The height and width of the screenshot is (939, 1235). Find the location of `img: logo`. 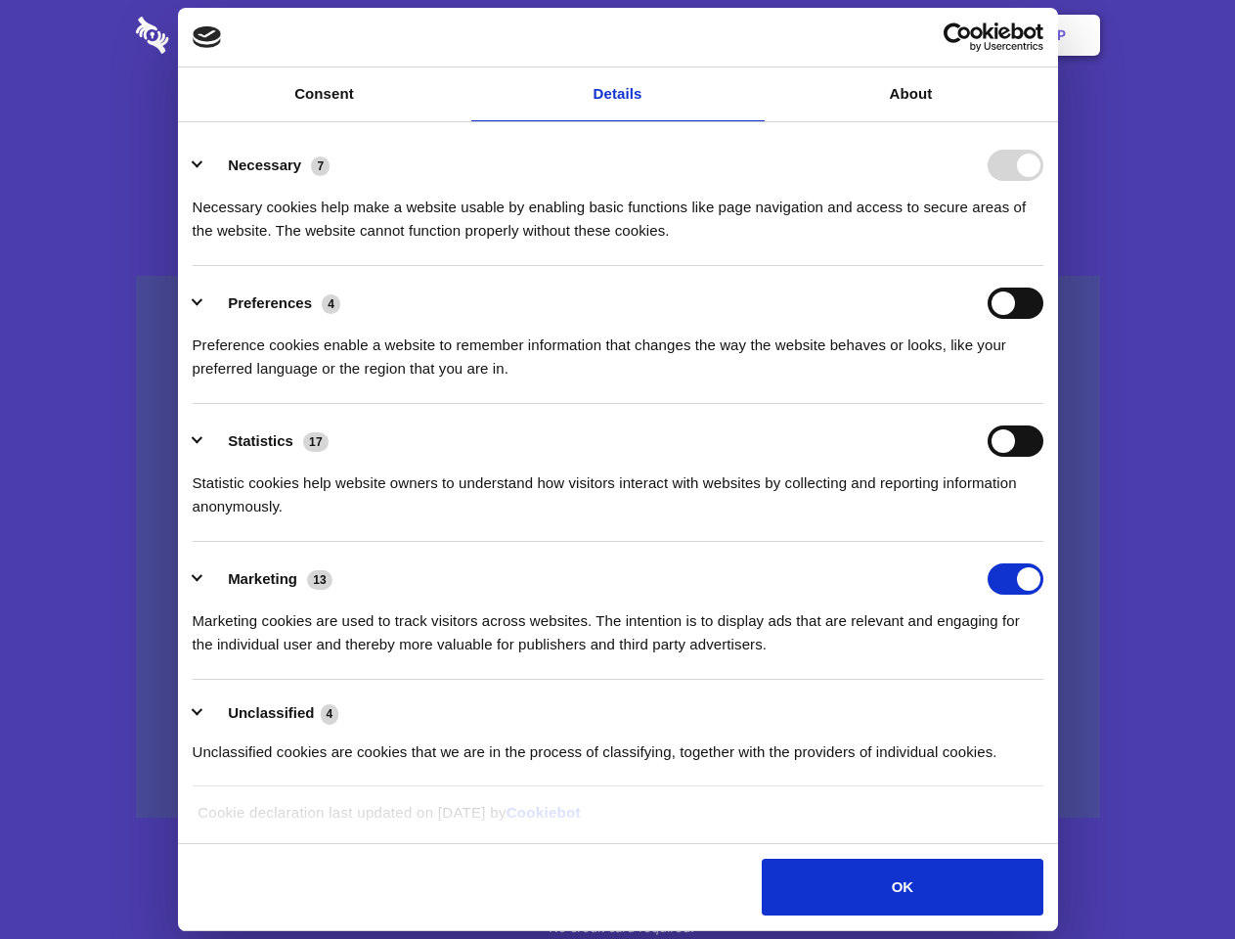

img: logo is located at coordinates (207, 37).